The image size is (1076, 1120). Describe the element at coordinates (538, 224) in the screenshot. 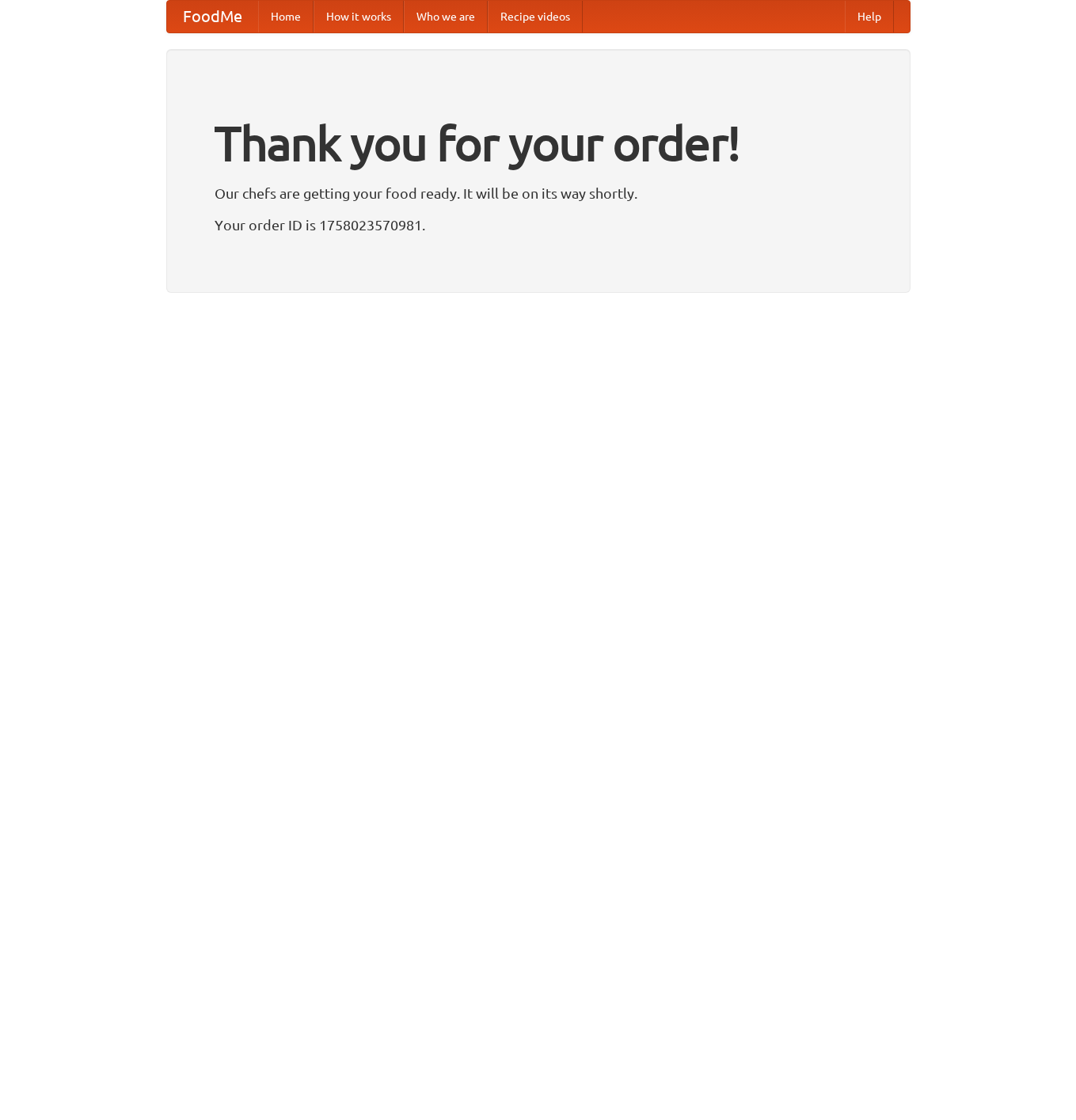

I see `p: Your order ID is 1758023570981.` at that location.